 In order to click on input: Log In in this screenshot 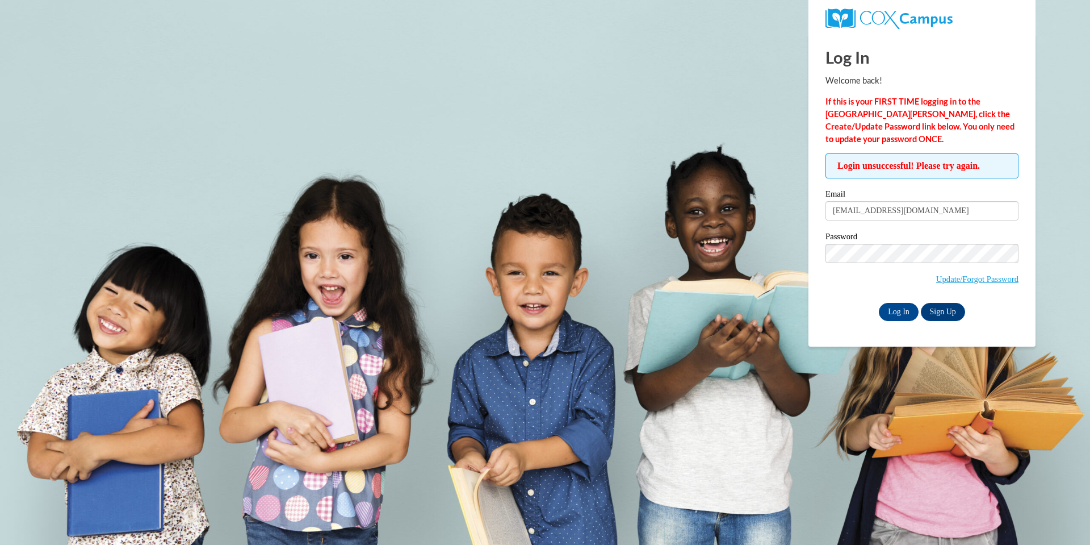, I will do `click(899, 312)`.